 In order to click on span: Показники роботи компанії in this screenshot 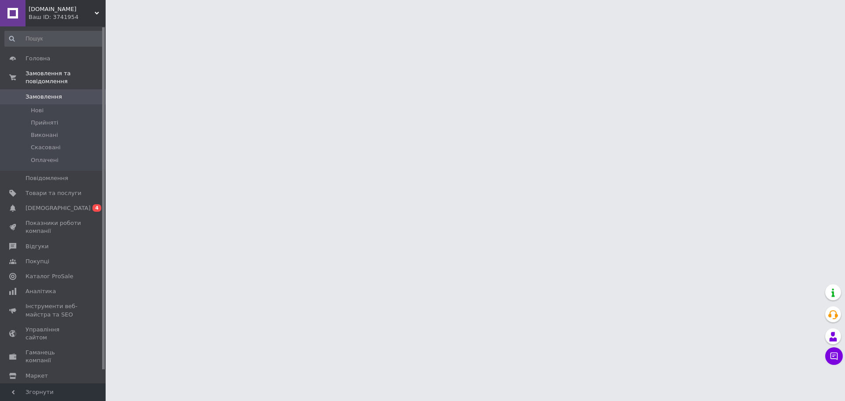, I will do `click(53, 227)`.